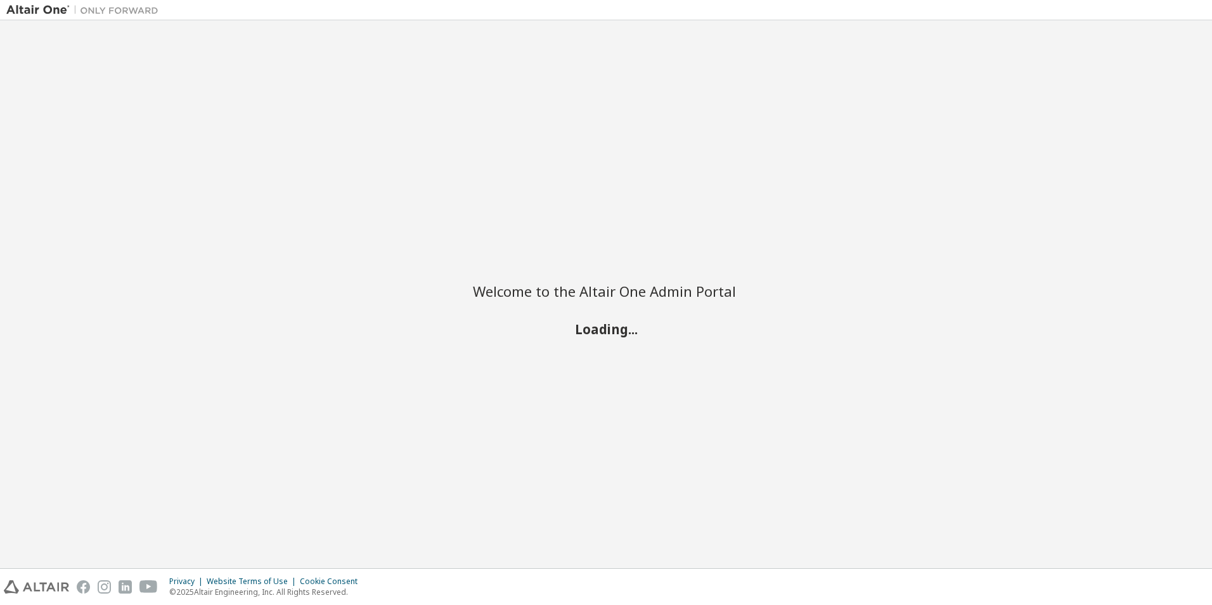 This screenshot has height=605, width=1212. What do you see at coordinates (148, 586) in the screenshot?
I see `img: youtube.svg` at bounding box center [148, 586].